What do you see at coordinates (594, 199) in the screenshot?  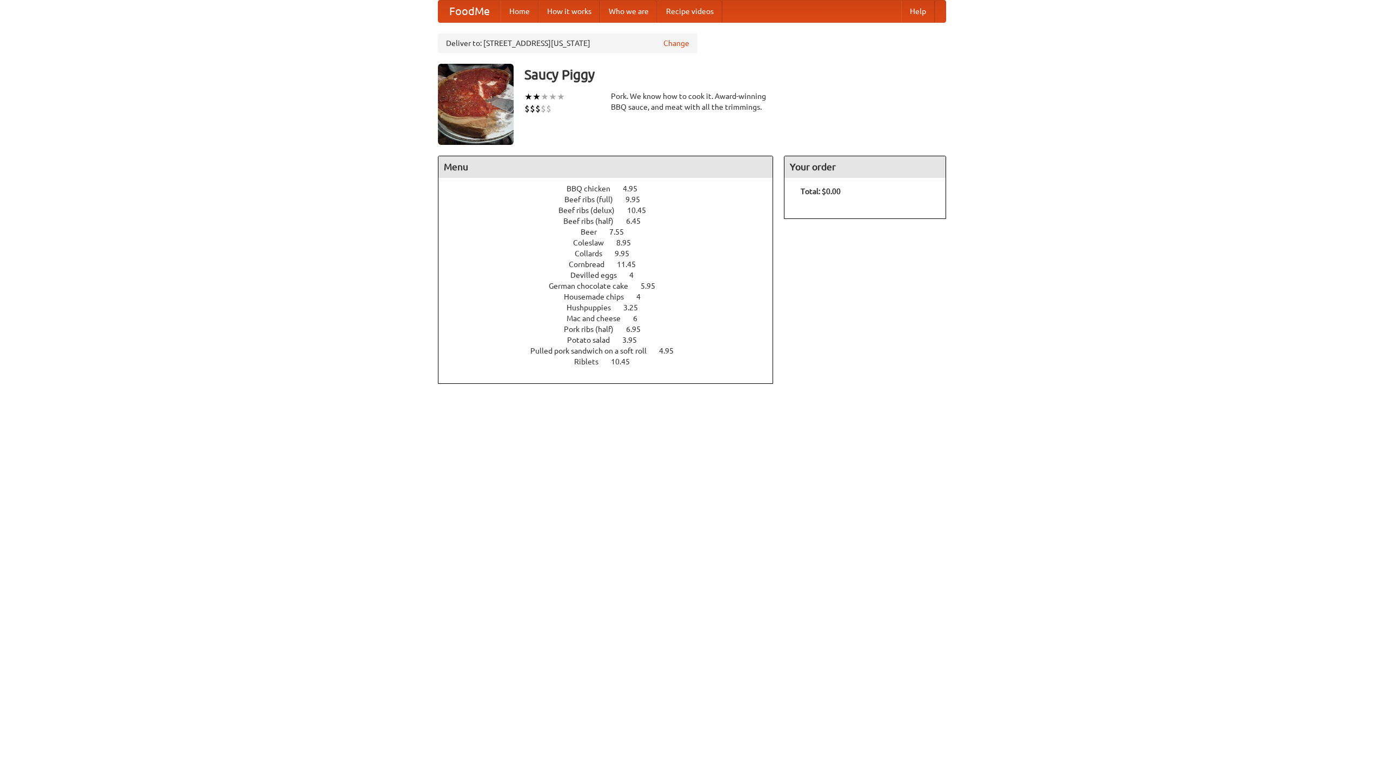 I see `span: Beef ribs (full)` at bounding box center [594, 199].